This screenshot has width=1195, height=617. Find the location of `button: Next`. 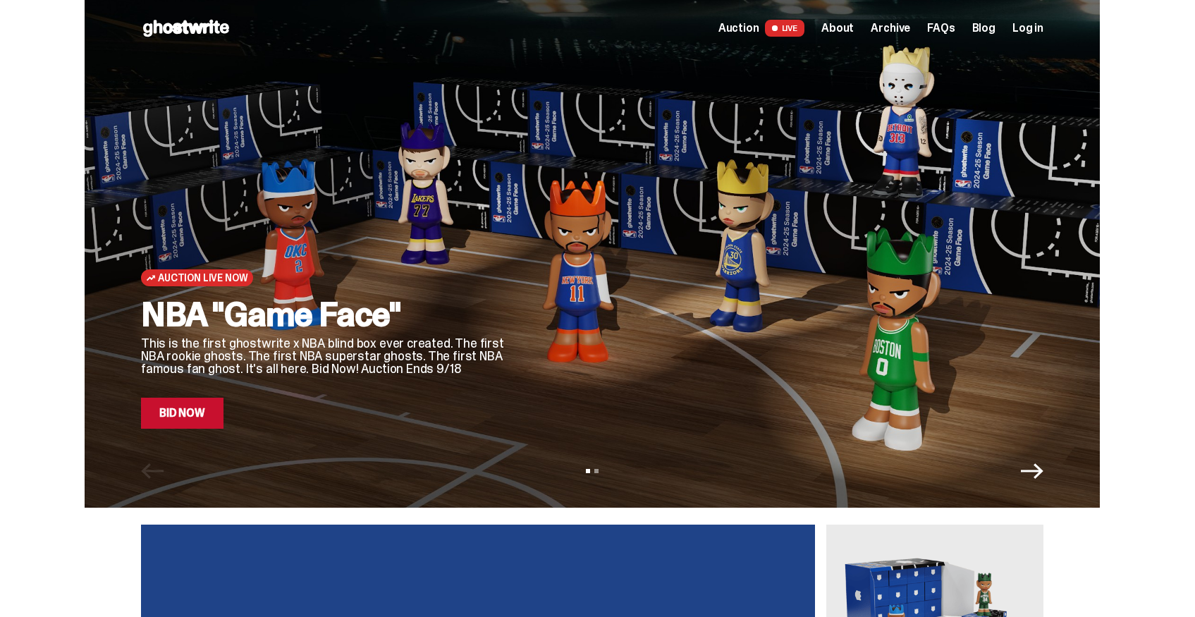

button: Next is located at coordinates (1032, 471).